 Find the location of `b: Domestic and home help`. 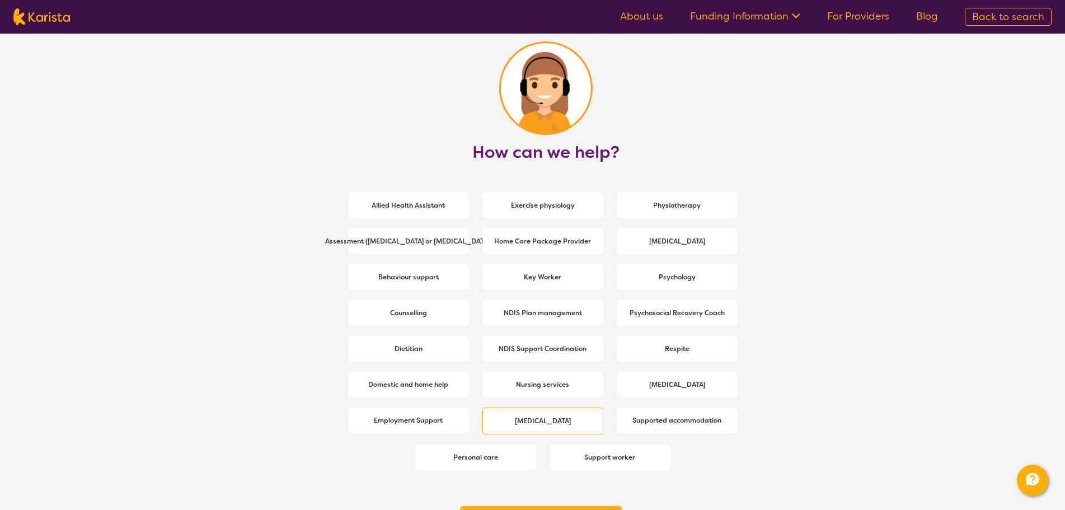

b: Domestic and home help is located at coordinates (408, 384).